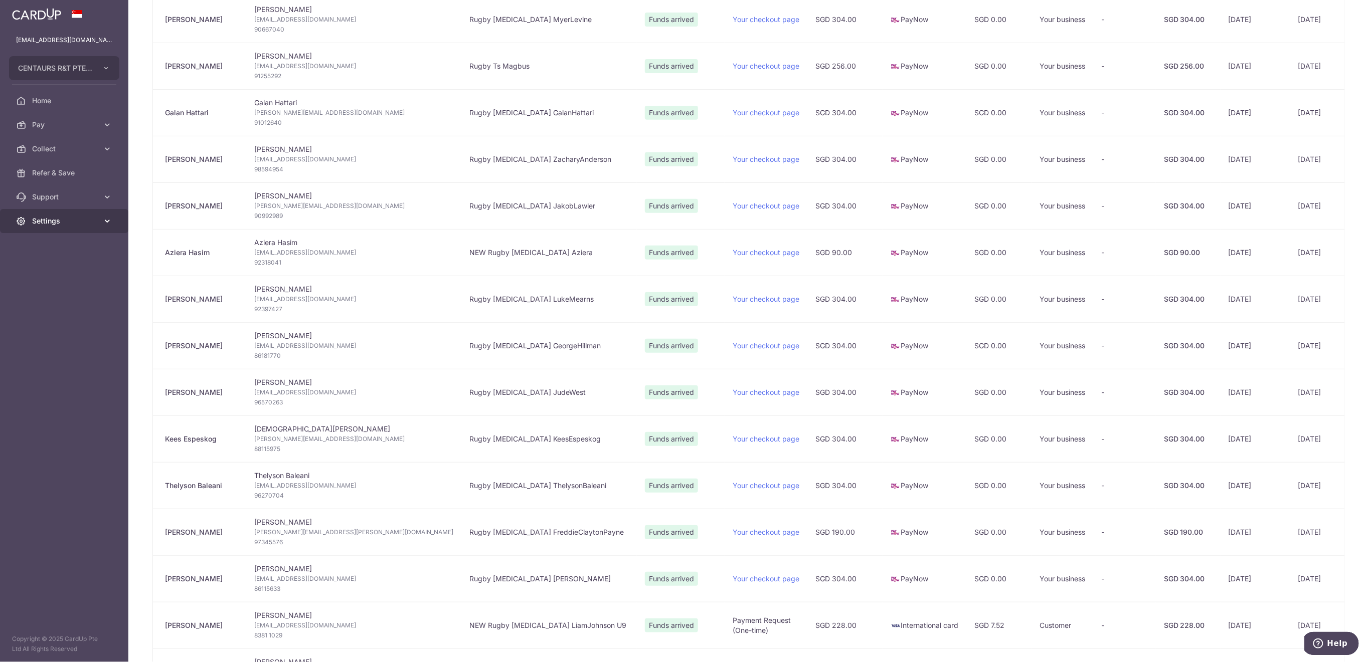 The image size is (1369, 662). I want to click on img: visa-sm-192604c4577d2d35970c8ed26b86981c2741ebd56154ab54ad91a526f0f24972.png, so click(896, 626).